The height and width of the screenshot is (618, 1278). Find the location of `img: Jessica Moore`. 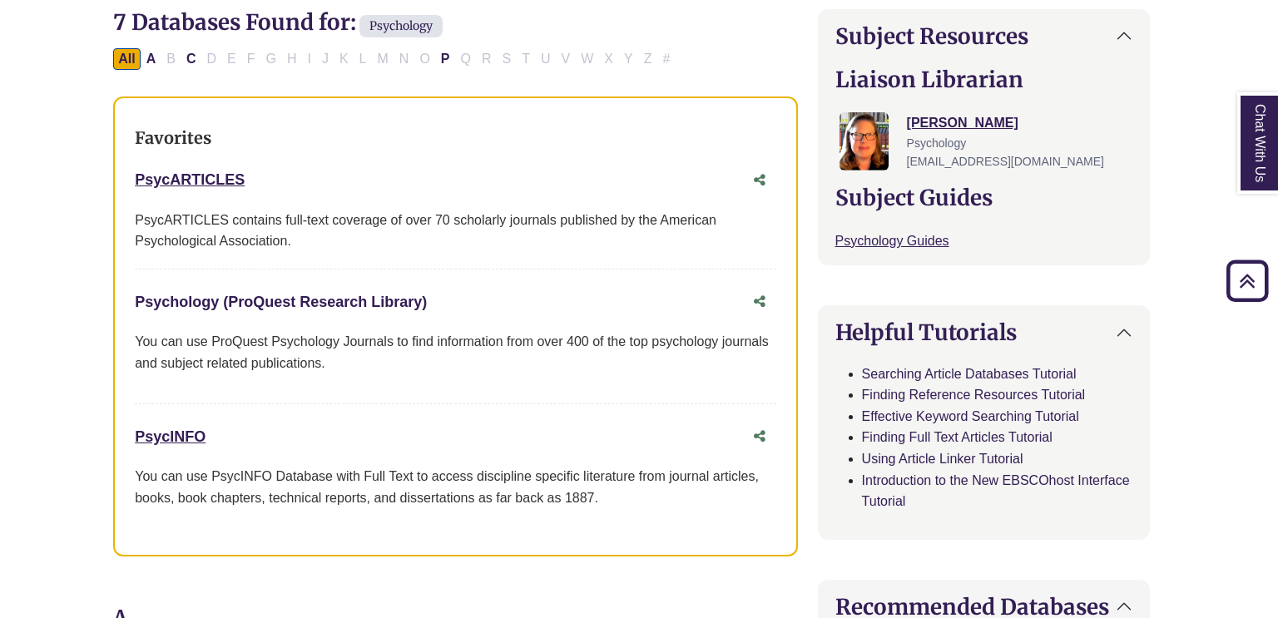

img: Jessica Moore is located at coordinates (865, 141).